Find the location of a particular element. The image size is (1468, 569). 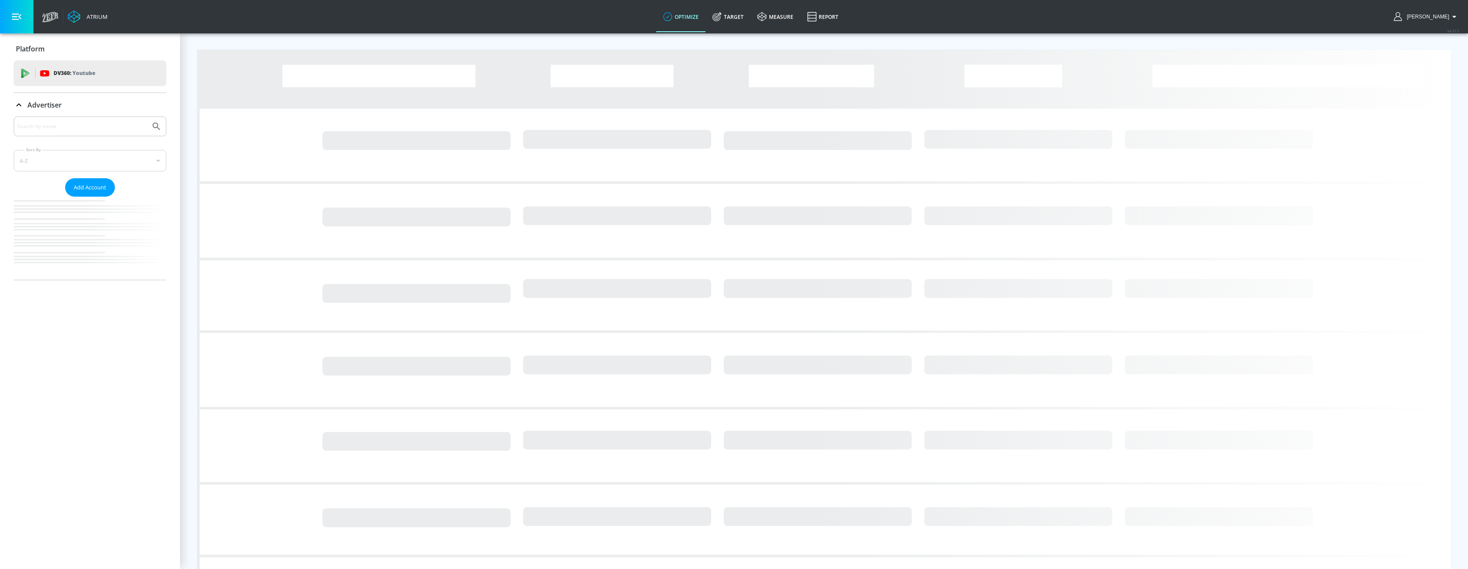

nav: list of Advertiser is located at coordinates (90, 238).